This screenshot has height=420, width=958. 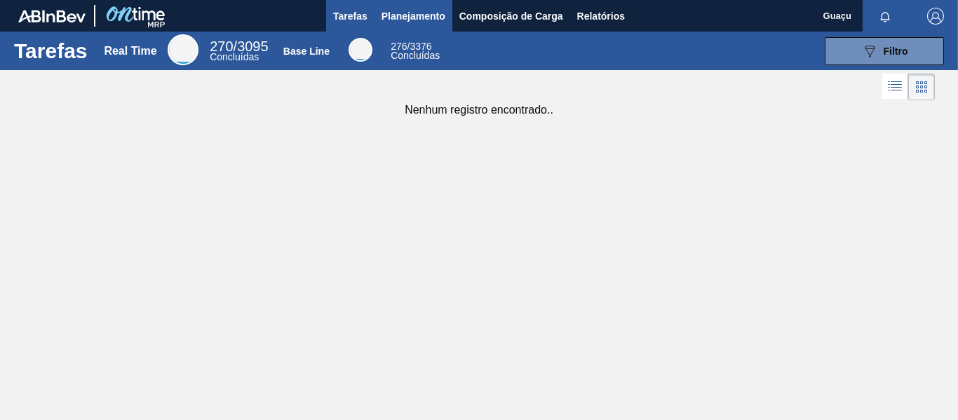 I want to click on div: Visão em Lista, so click(x=895, y=87).